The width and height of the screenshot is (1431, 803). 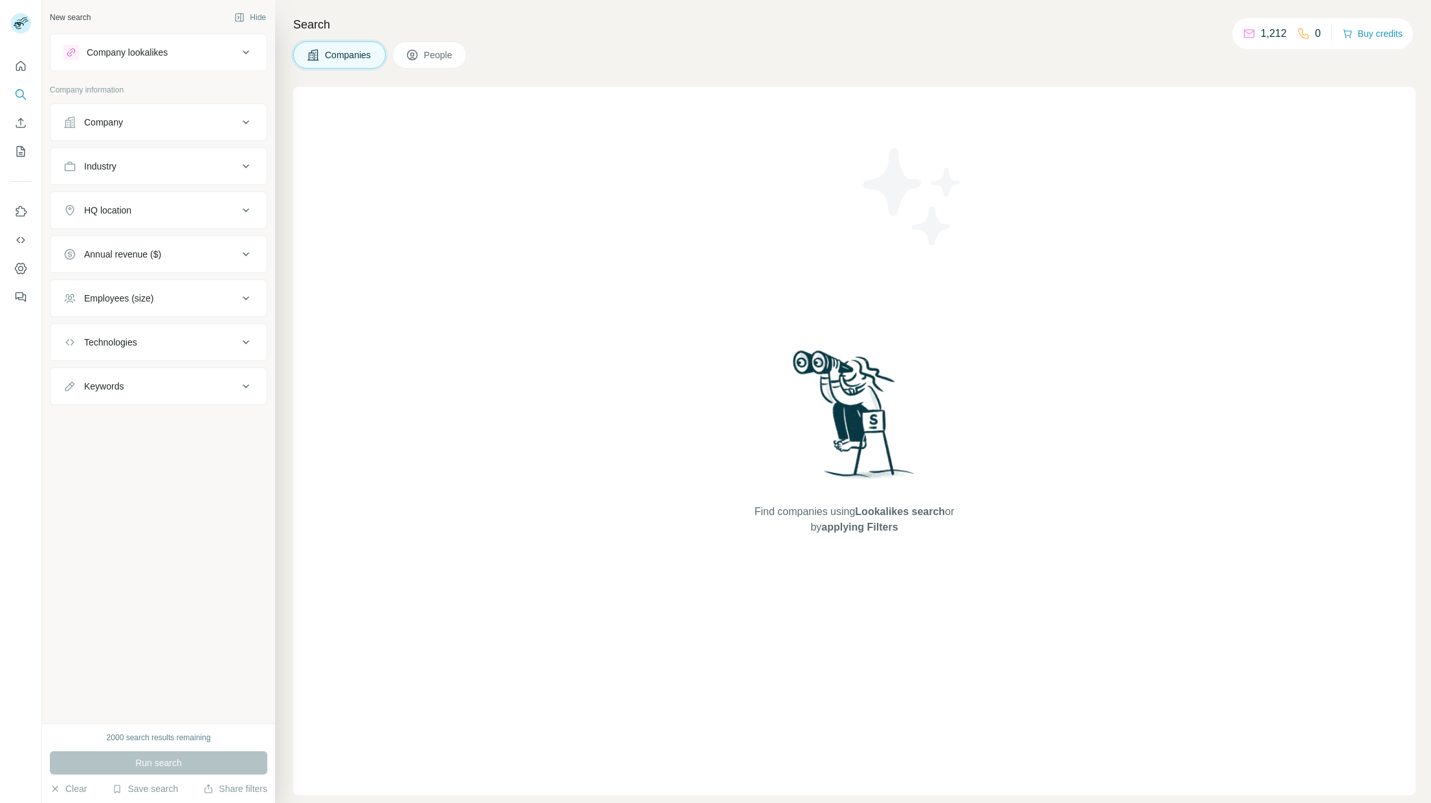 I want to click on button: Annual revenue ($), so click(x=159, y=254).